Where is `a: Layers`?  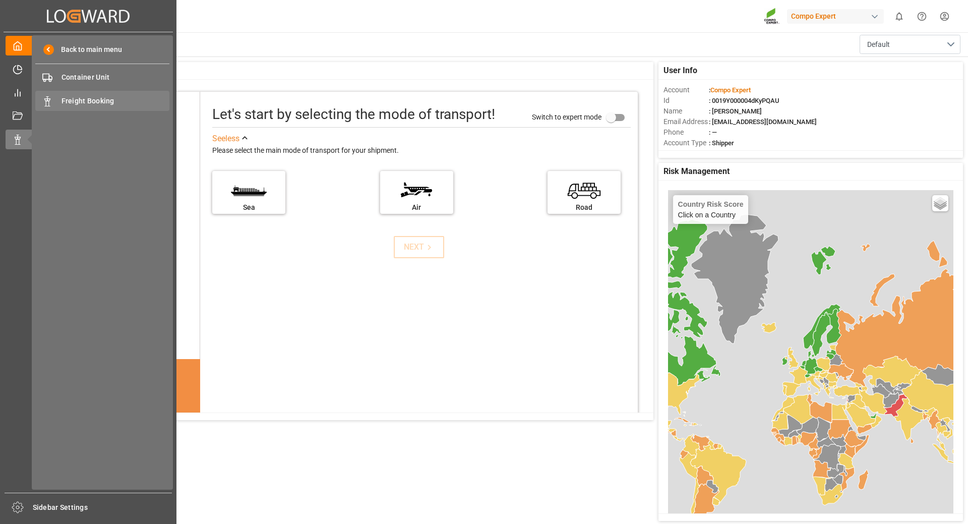 a: Layers is located at coordinates (940, 203).